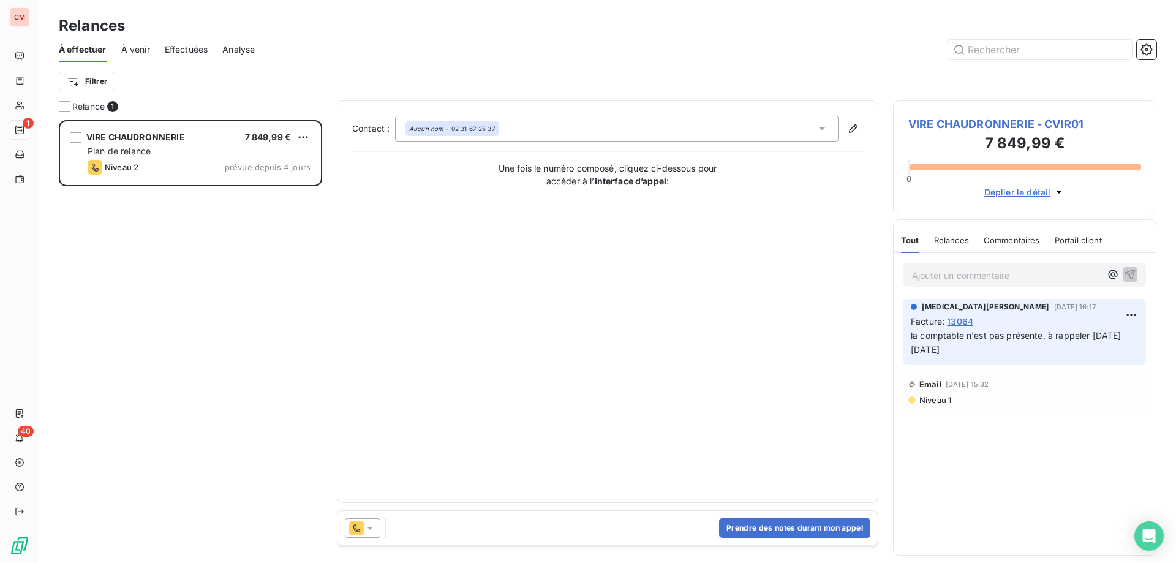 Image resolution: width=1176 pixels, height=563 pixels. What do you see at coordinates (238, 50) in the screenshot?
I see `span: Analyse` at bounding box center [238, 50].